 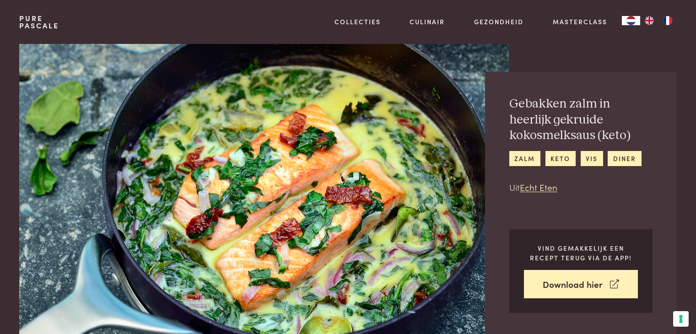 What do you see at coordinates (560, 158) in the screenshot?
I see `a: keto` at bounding box center [560, 158].